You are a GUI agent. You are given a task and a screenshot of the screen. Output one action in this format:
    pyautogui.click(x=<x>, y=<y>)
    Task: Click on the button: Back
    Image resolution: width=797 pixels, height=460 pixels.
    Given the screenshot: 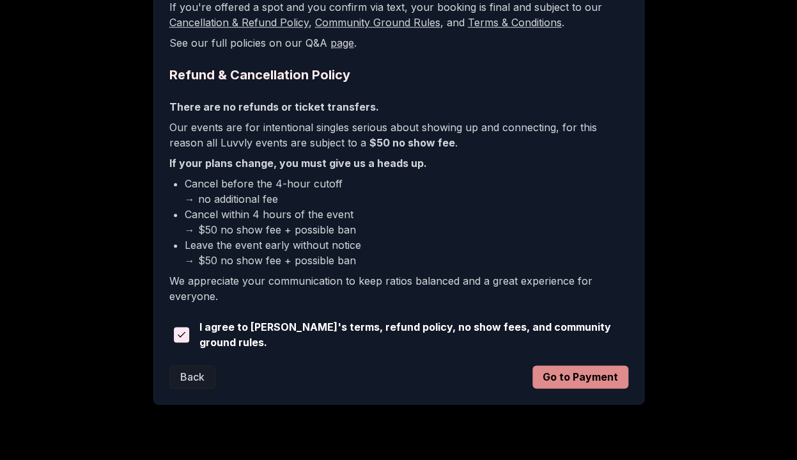 What is the action you would take?
    pyautogui.click(x=192, y=376)
    